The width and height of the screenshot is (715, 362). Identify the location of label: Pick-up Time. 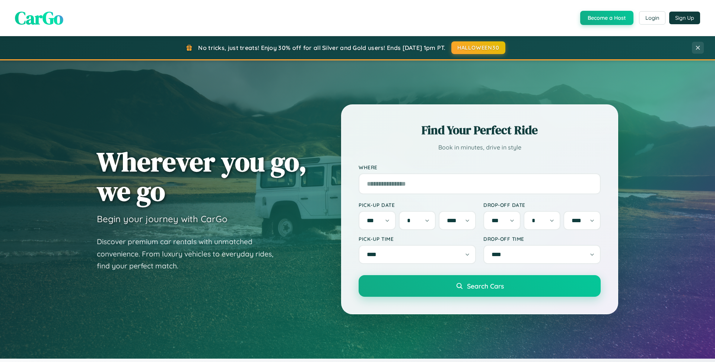
(417, 238).